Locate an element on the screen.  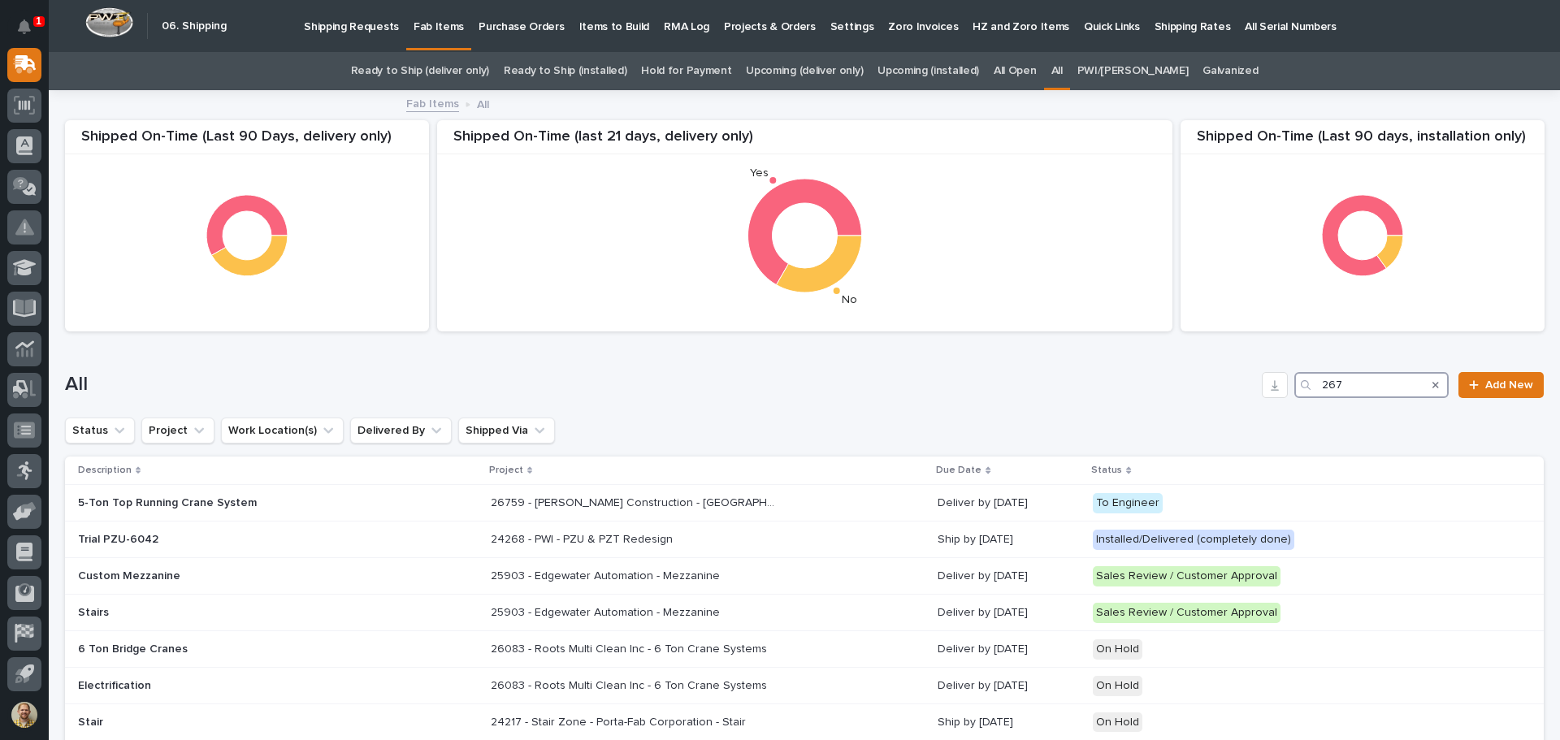
p: 5-Ton Top Running Crane System is located at coordinates (220, 503).